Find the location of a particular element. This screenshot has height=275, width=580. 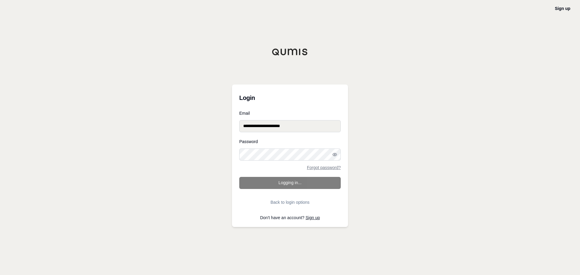

img: Qumis is located at coordinates (290, 52).